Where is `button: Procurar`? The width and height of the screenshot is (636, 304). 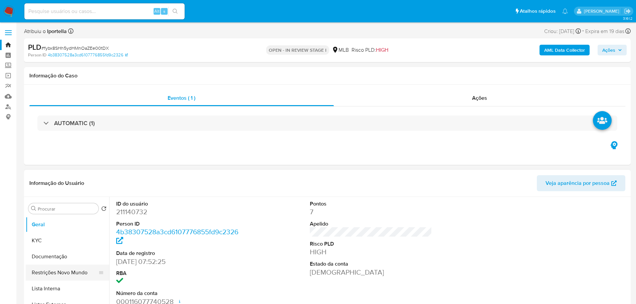 button: Procurar is located at coordinates (34, 209).